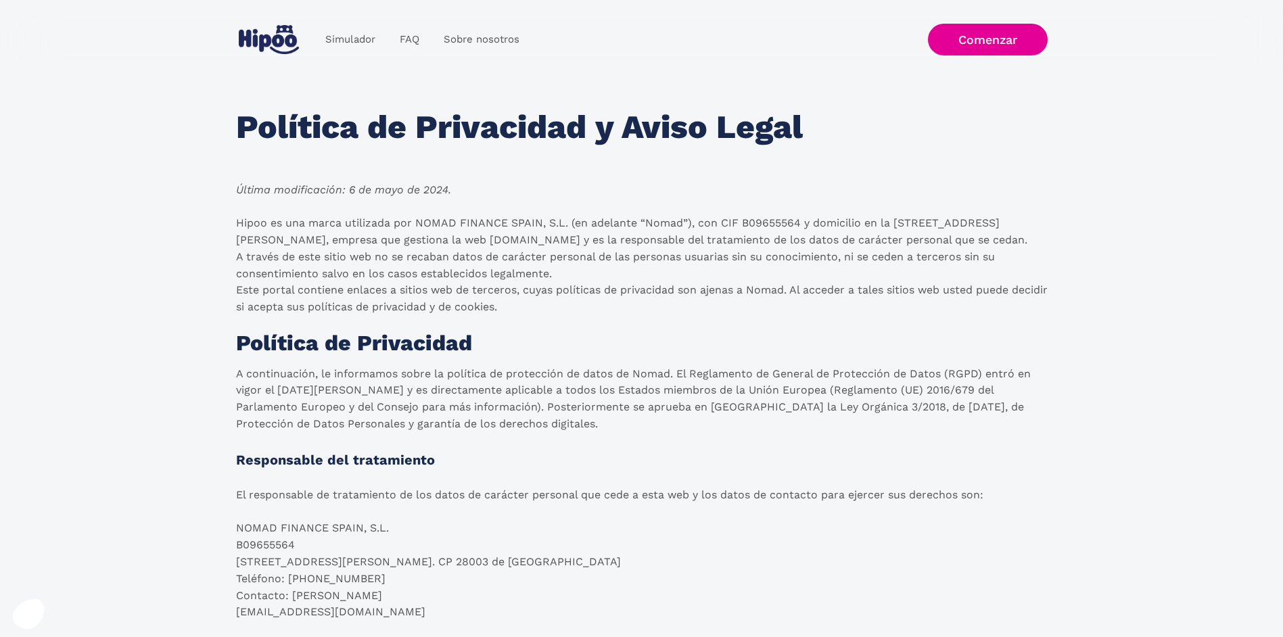 The image size is (1283, 637). What do you see at coordinates (344, 189) in the screenshot?
I see `em: Última modificación: 6 de mayo de 2024.` at bounding box center [344, 189].